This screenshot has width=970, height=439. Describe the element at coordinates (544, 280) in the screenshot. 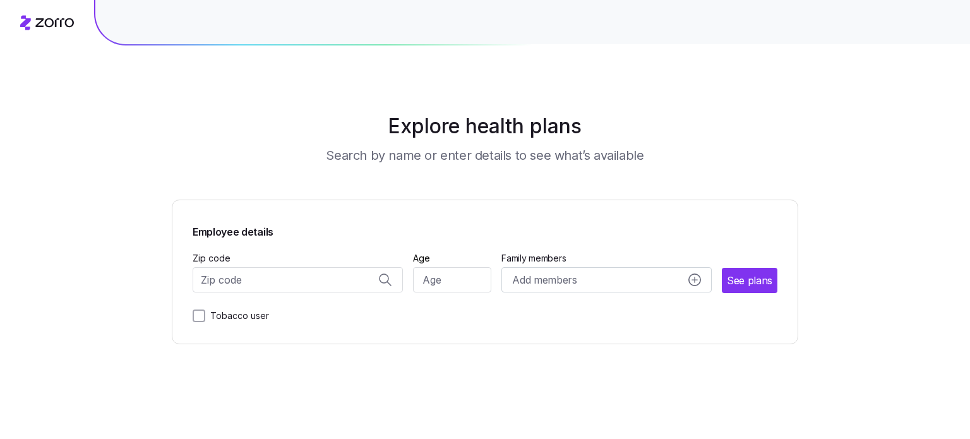

I see `span: Add members` at that location.